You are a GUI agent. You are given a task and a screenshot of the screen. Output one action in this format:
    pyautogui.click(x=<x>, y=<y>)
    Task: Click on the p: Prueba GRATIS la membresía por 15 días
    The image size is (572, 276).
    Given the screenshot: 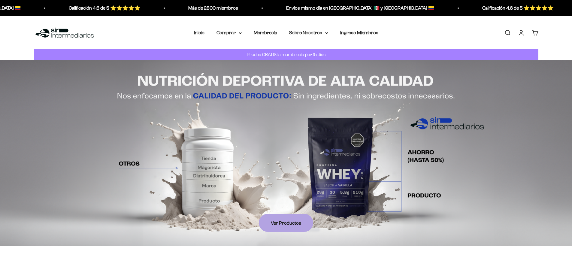 What is the action you would take?
    pyautogui.click(x=286, y=54)
    